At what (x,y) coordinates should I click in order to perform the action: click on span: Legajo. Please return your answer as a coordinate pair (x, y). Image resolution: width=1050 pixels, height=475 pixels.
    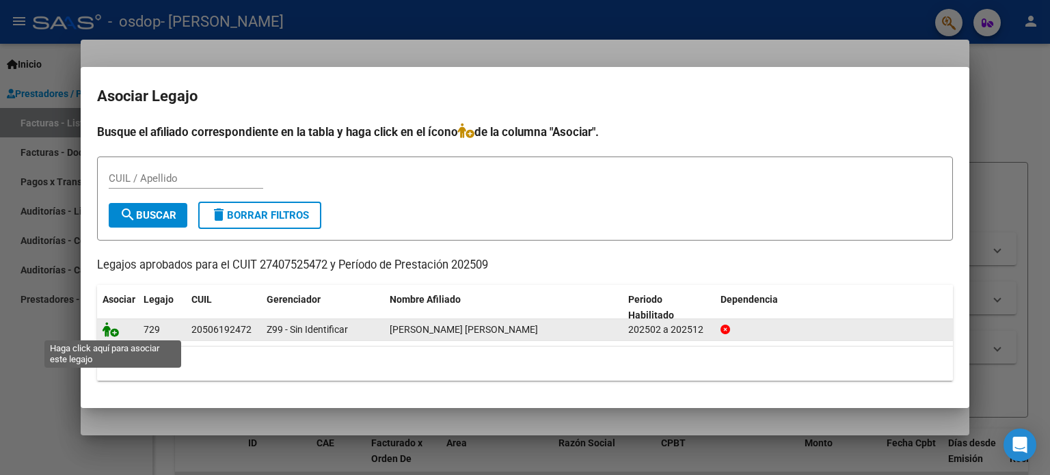
    Looking at the image, I should click on (159, 299).